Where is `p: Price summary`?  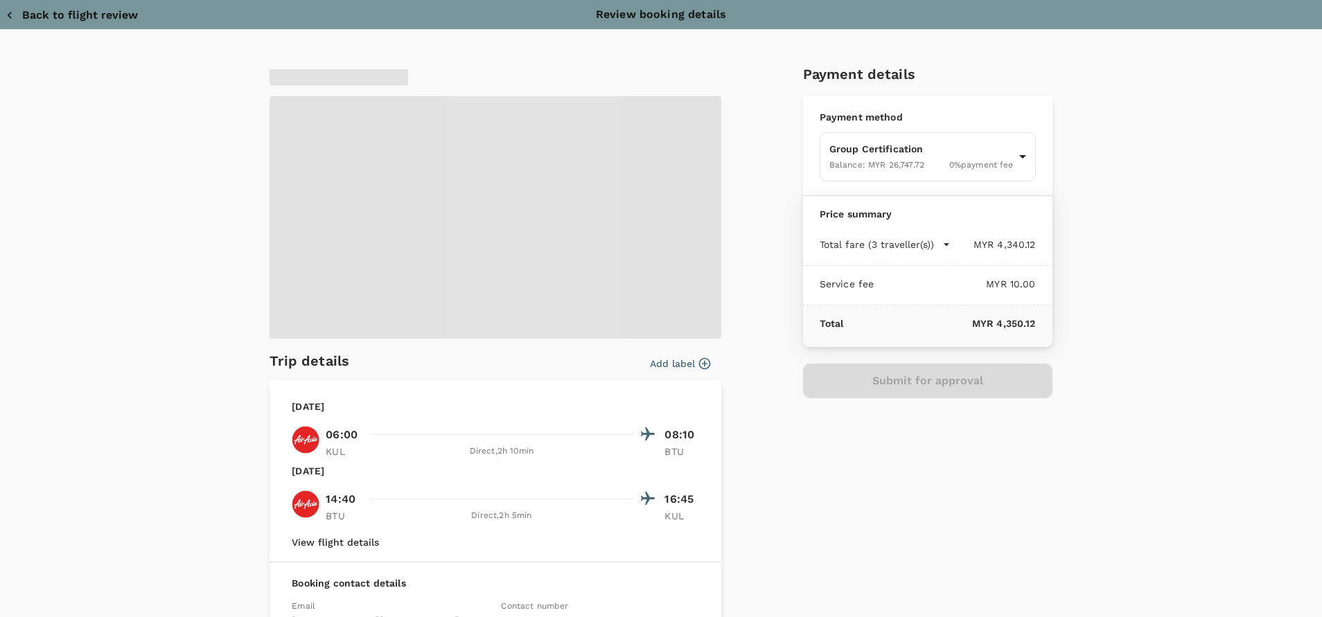 p: Price summary is located at coordinates (928, 214).